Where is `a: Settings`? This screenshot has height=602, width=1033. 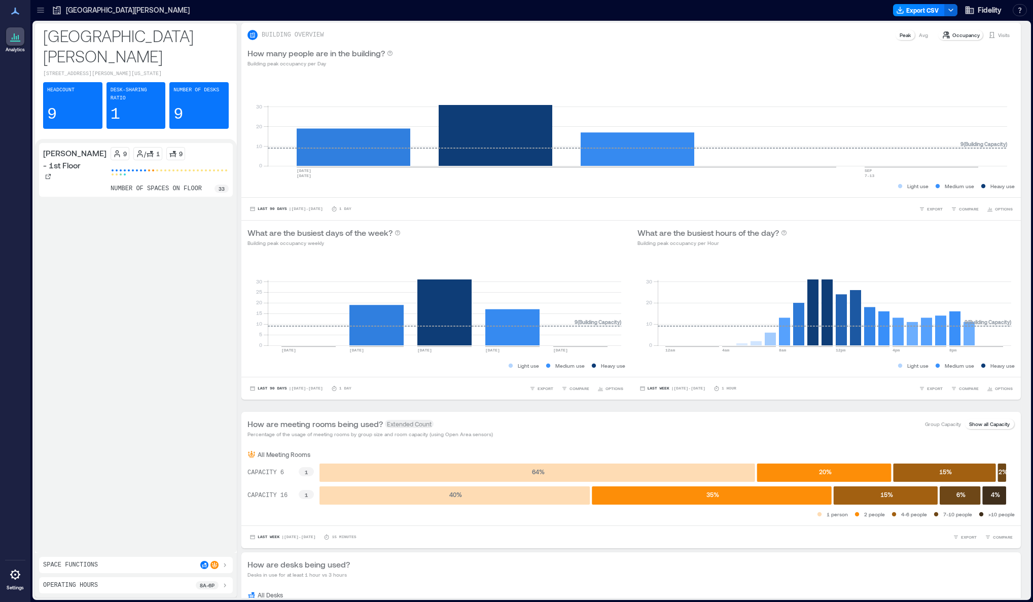
a: Settings is located at coordinates (15, 578).